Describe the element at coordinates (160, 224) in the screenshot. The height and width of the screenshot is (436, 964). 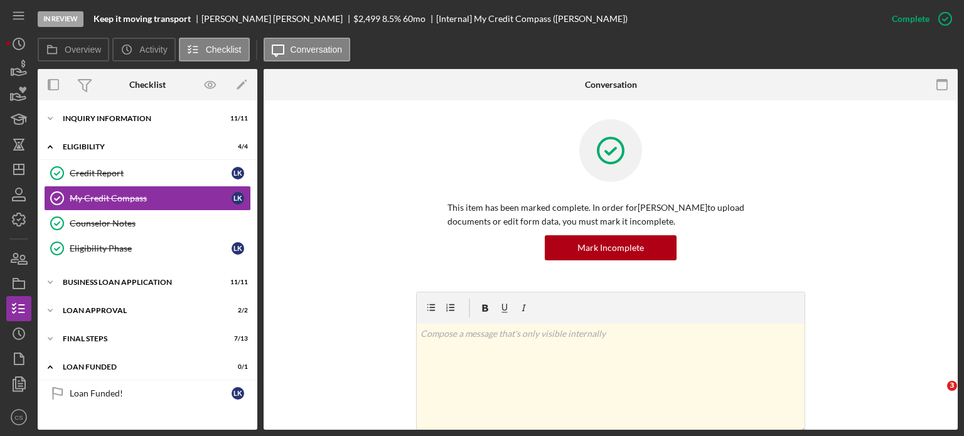
I see `div: Counselor Notes` at that location.